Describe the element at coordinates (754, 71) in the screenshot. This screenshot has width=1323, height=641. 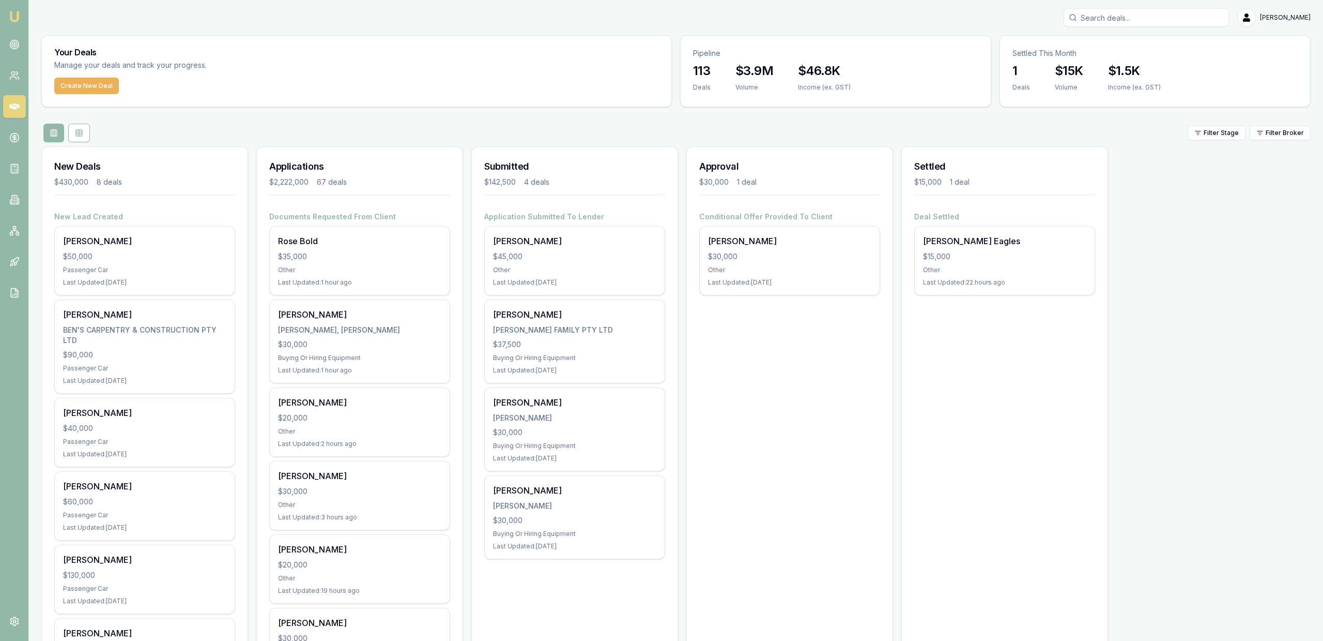
I see `h3: $3.9M` at that location.